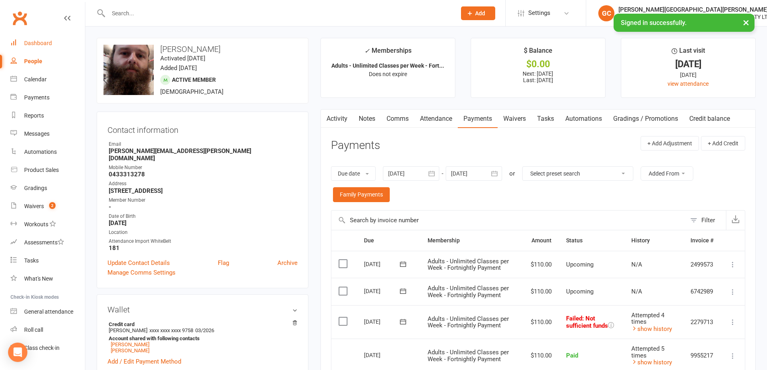 Image resolution: width=767 pixels, height=370 pixels. I want to click on strong: Credit card, so click(201, 324).